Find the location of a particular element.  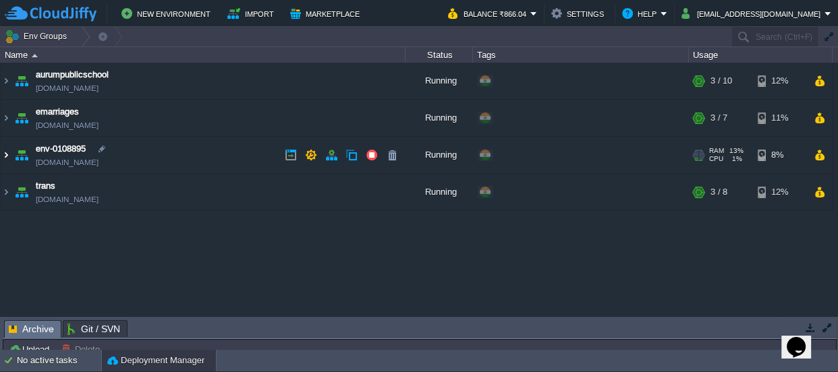

span: emarriages is located at coordinates (57, 112).